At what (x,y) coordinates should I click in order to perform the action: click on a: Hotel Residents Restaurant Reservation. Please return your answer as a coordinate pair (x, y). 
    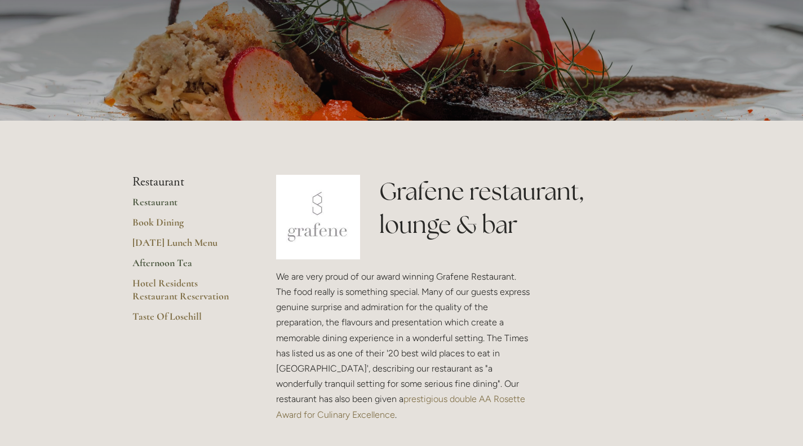
    Looking at the image, I should click on (186, 293).